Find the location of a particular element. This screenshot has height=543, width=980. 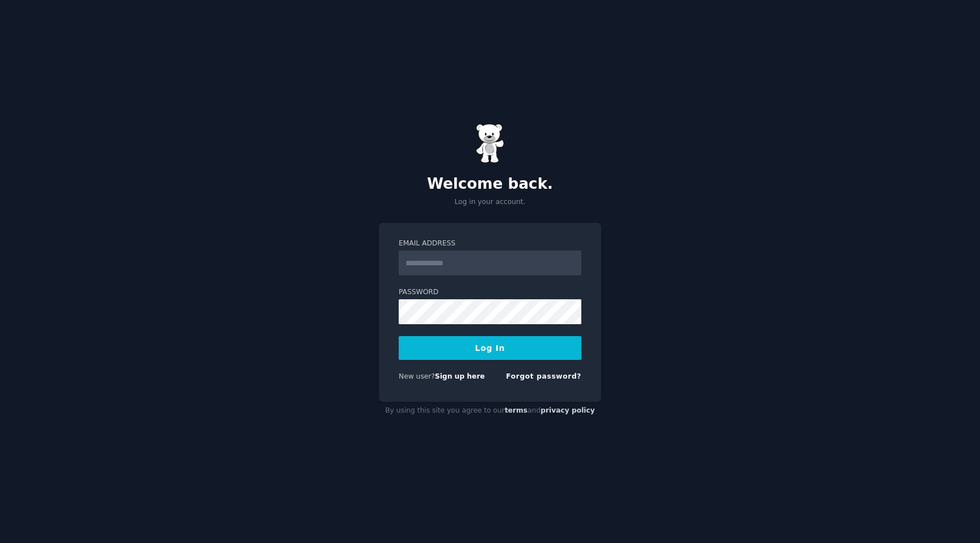

button: Log In is located at coordinates (490, 348).